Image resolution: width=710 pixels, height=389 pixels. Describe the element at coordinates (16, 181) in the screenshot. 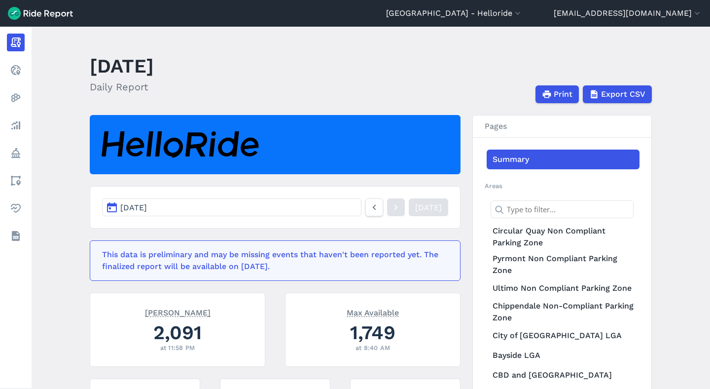

I see `a: Areas` at that location.